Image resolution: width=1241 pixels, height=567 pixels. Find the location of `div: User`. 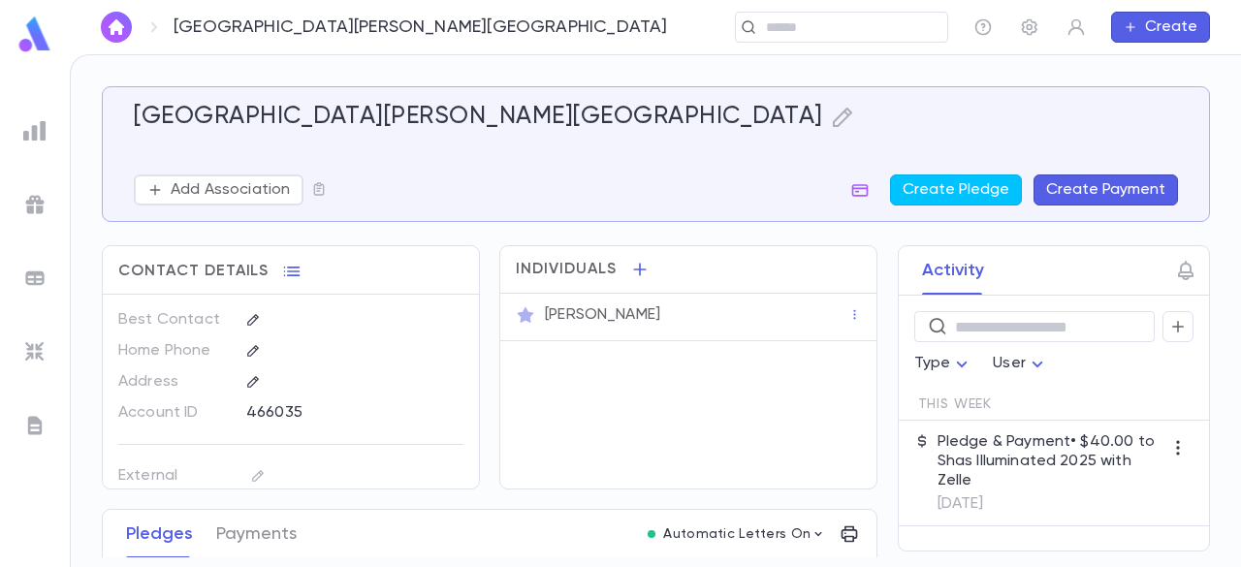

div: User is located at coordinates (1021, 364).